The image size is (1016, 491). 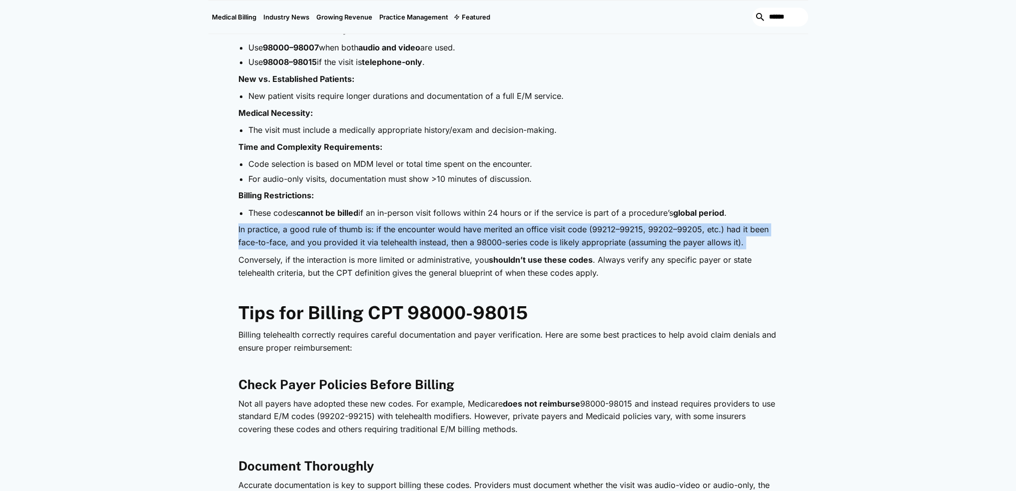 What do you see at coordinates (392, 62) in the screenshot?
I see `strong: telephone-only` at bounding box center [392, 62].